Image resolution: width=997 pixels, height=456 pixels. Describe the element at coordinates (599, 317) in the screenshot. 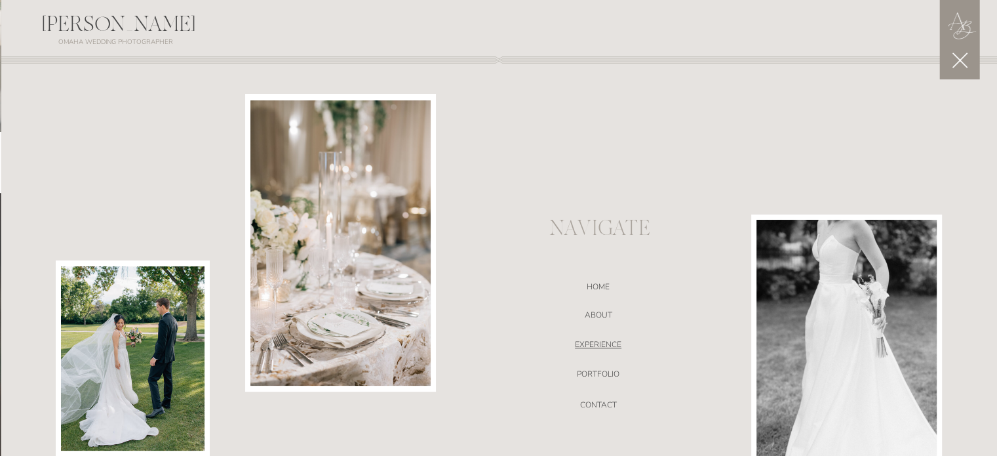

I see `nav: ABOUT` at that location.